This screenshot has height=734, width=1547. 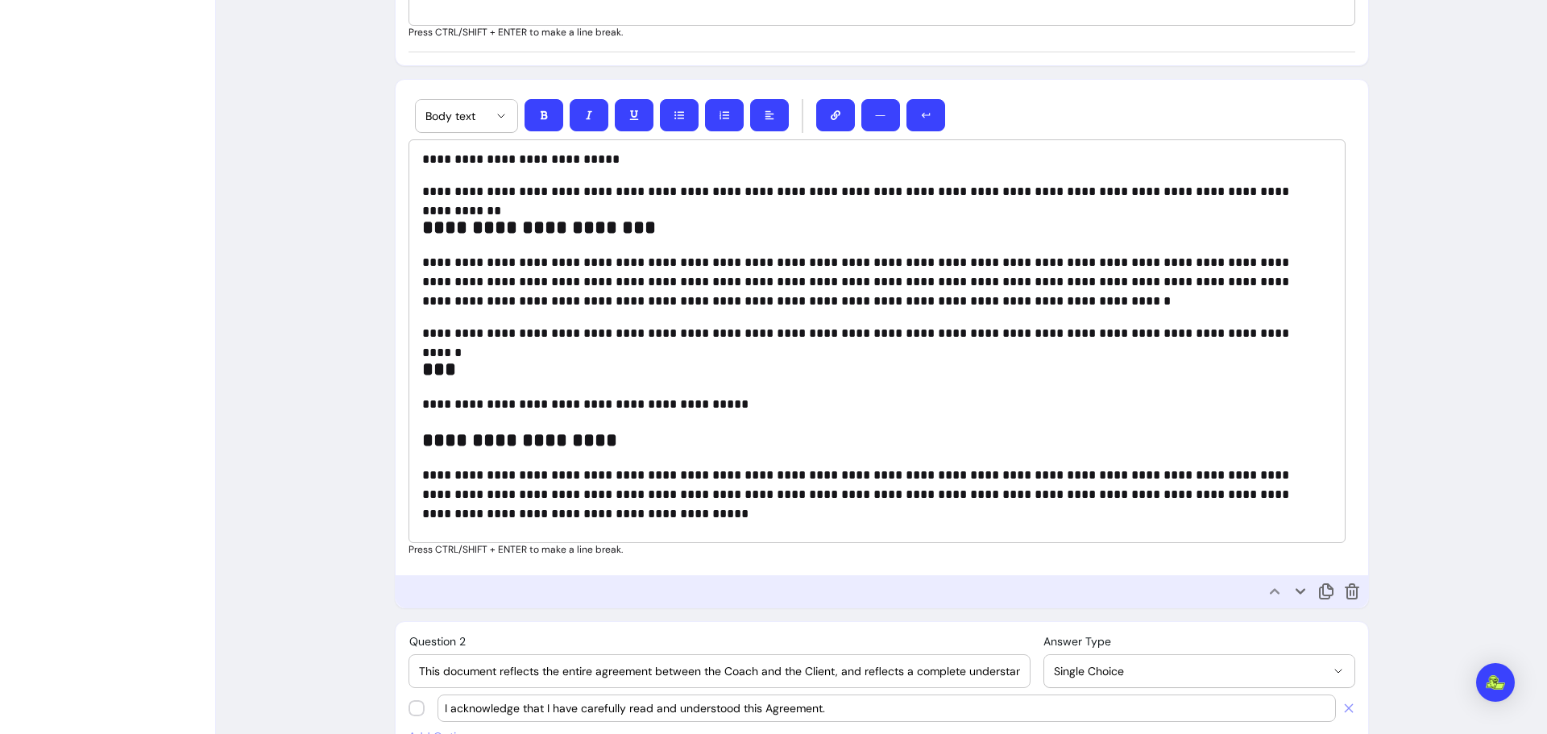 What do you see at coordinates (1496, 682) in the screenshot?
I see `div: Open Intercom Messenger` at bounding box center [1496, 682].